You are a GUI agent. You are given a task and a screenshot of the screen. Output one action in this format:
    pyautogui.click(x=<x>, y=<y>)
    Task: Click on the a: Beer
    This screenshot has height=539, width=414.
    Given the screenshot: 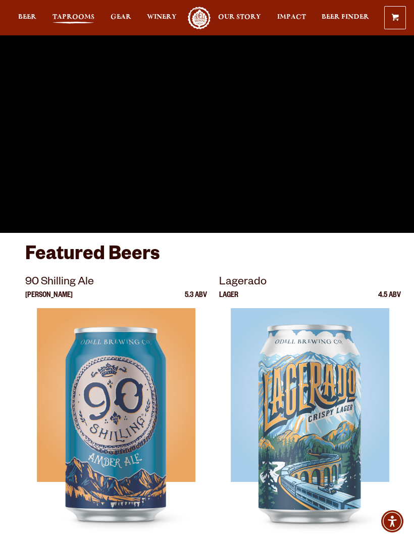 What is the action you would take?
    pyautogui.click(x=27, y=18)
    